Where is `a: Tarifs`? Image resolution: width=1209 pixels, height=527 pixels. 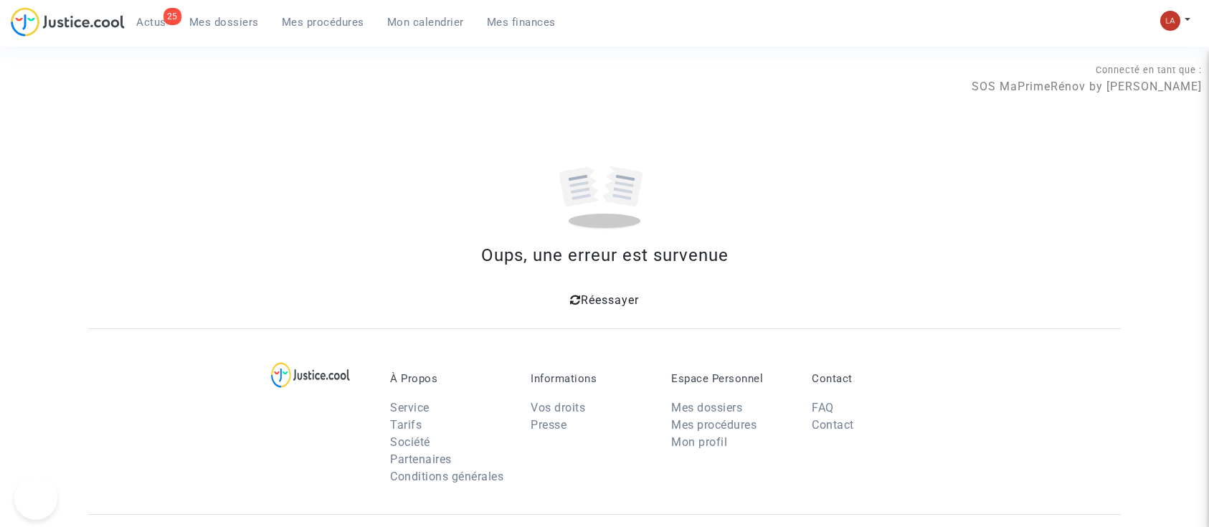
a: Tarifs is located at coordinates (406, 425).